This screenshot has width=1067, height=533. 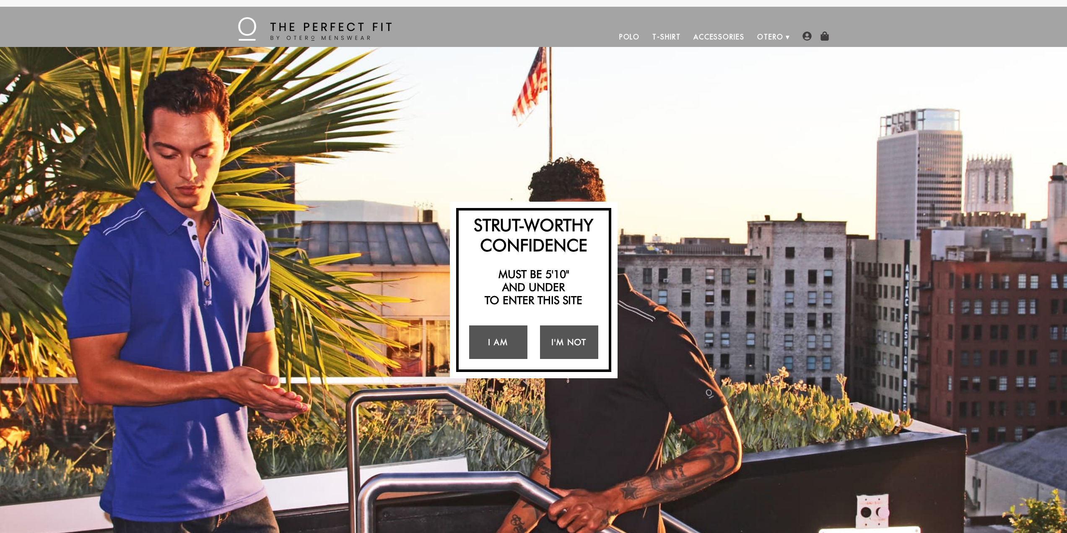 What do you see at coordinates (770, 37) in the screenshot?
I see `a: Otero` at bounding box center [770, 37].